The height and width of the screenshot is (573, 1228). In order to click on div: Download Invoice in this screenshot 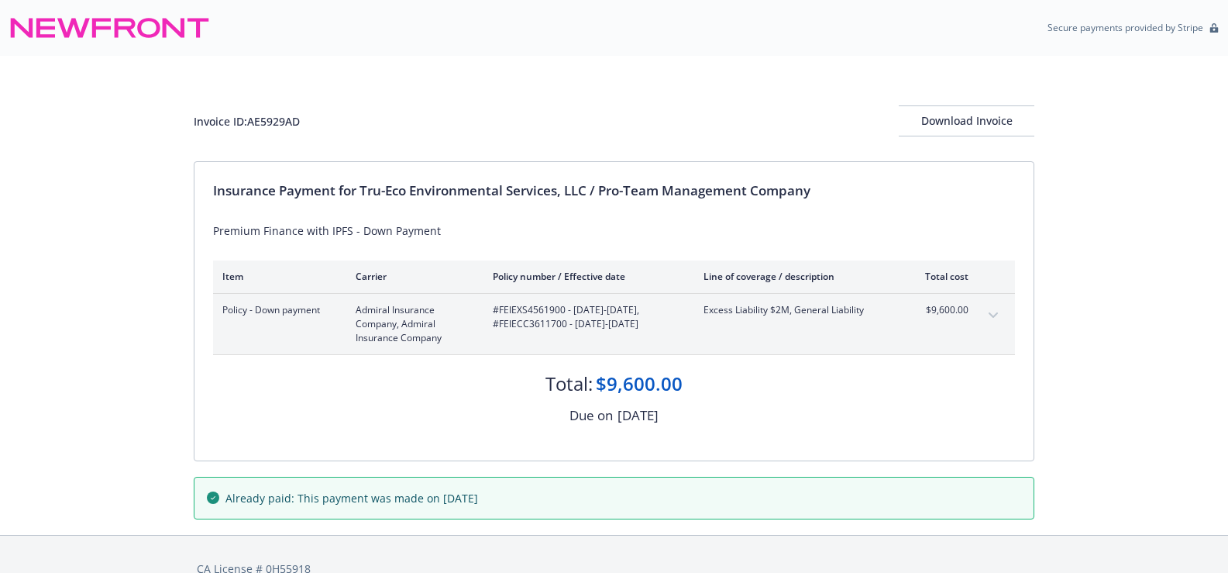, I will do `click(966, 121)`.